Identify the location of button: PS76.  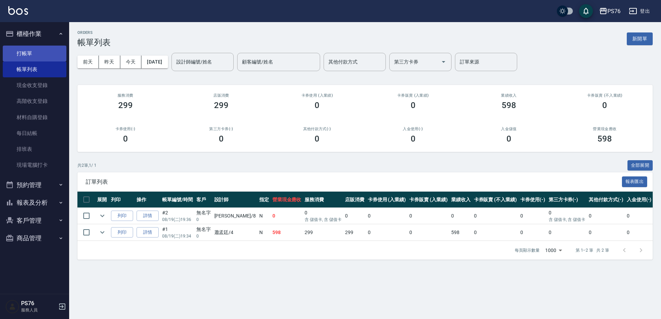
(610, 11).